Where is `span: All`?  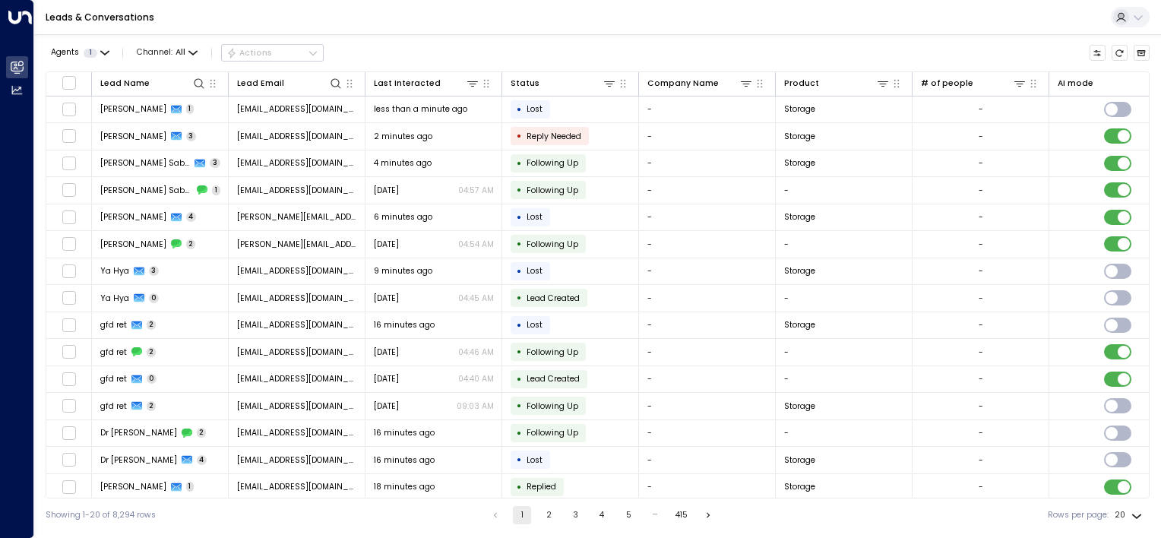 span: All is located at coordinates (180, 52).